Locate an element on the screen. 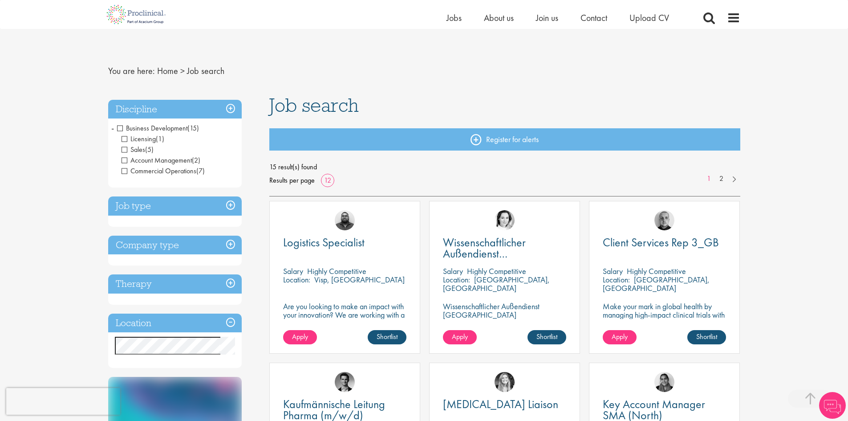 This screenshot has width=848, height=421. p: Make your mark in global health by managing high-impact clinical trials with a leading CRO. is located at coordinates (664, 314).